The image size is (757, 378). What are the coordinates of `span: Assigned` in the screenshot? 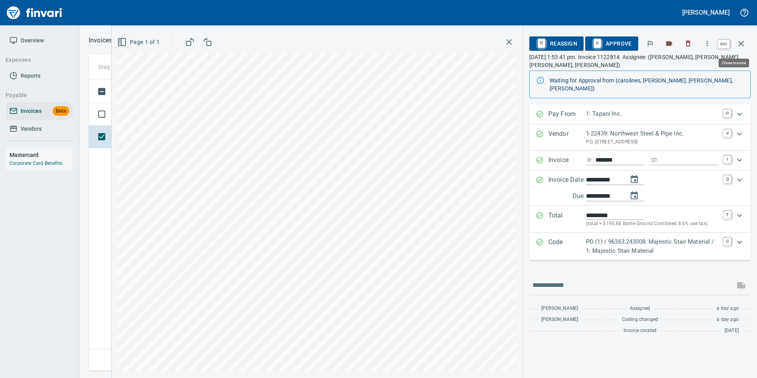 It's located at (640, 308).